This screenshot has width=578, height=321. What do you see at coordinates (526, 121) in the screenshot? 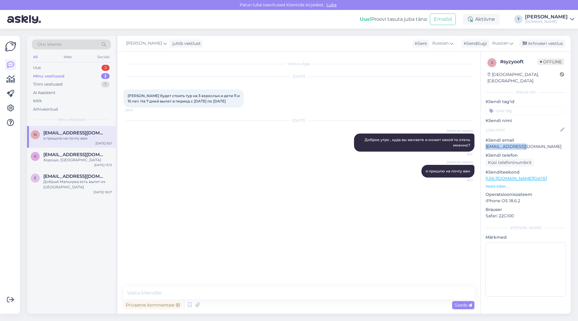
I see `p: Kliendi nimi` at bounding box center [526, 121].